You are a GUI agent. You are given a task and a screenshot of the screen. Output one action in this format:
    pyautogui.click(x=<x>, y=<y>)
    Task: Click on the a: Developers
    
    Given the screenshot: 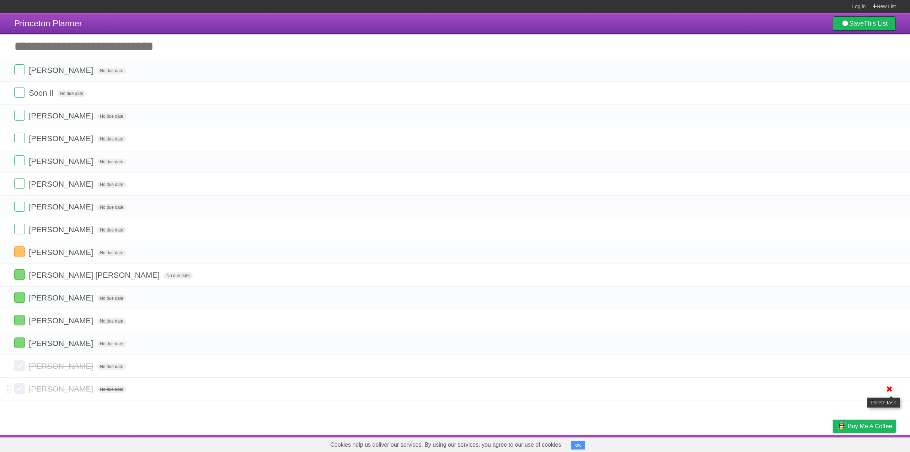 What is the action you would take?
    pyautogui.click(x=776, y=443)
    